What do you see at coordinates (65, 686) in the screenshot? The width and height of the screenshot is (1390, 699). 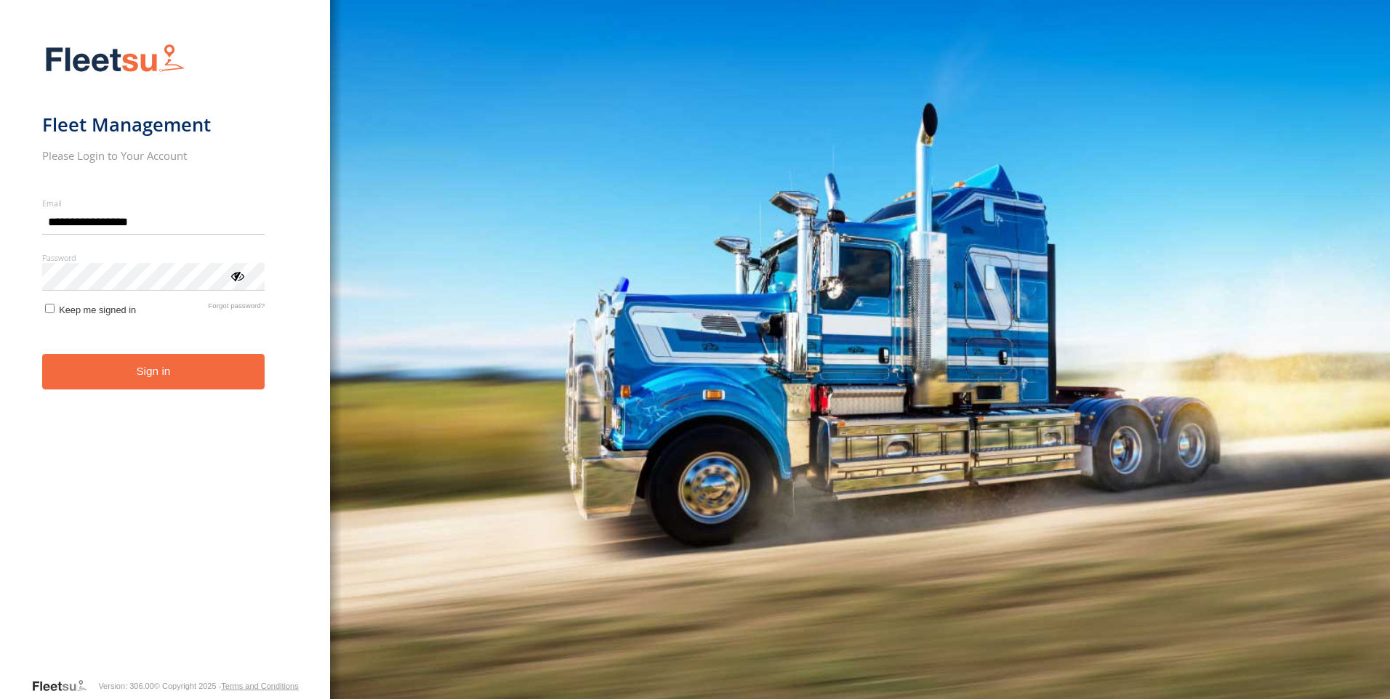 I see `a: Visit our Website` at bounding box center [65, 686].